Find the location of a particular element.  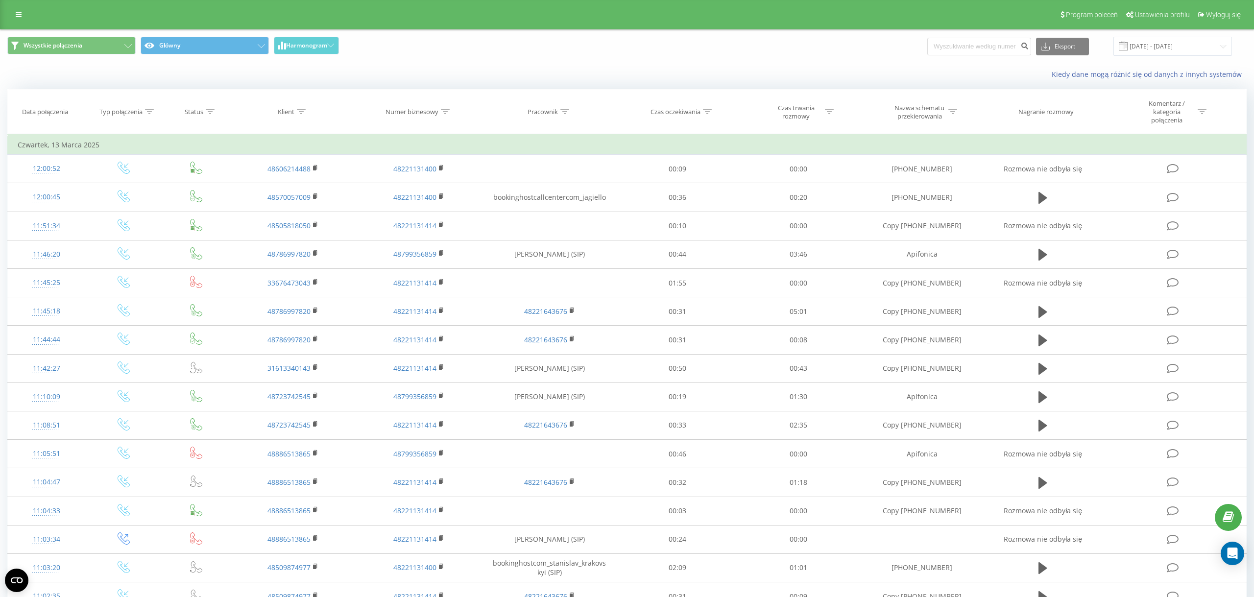

button: Eksport is located at coordinates (1062, 47).